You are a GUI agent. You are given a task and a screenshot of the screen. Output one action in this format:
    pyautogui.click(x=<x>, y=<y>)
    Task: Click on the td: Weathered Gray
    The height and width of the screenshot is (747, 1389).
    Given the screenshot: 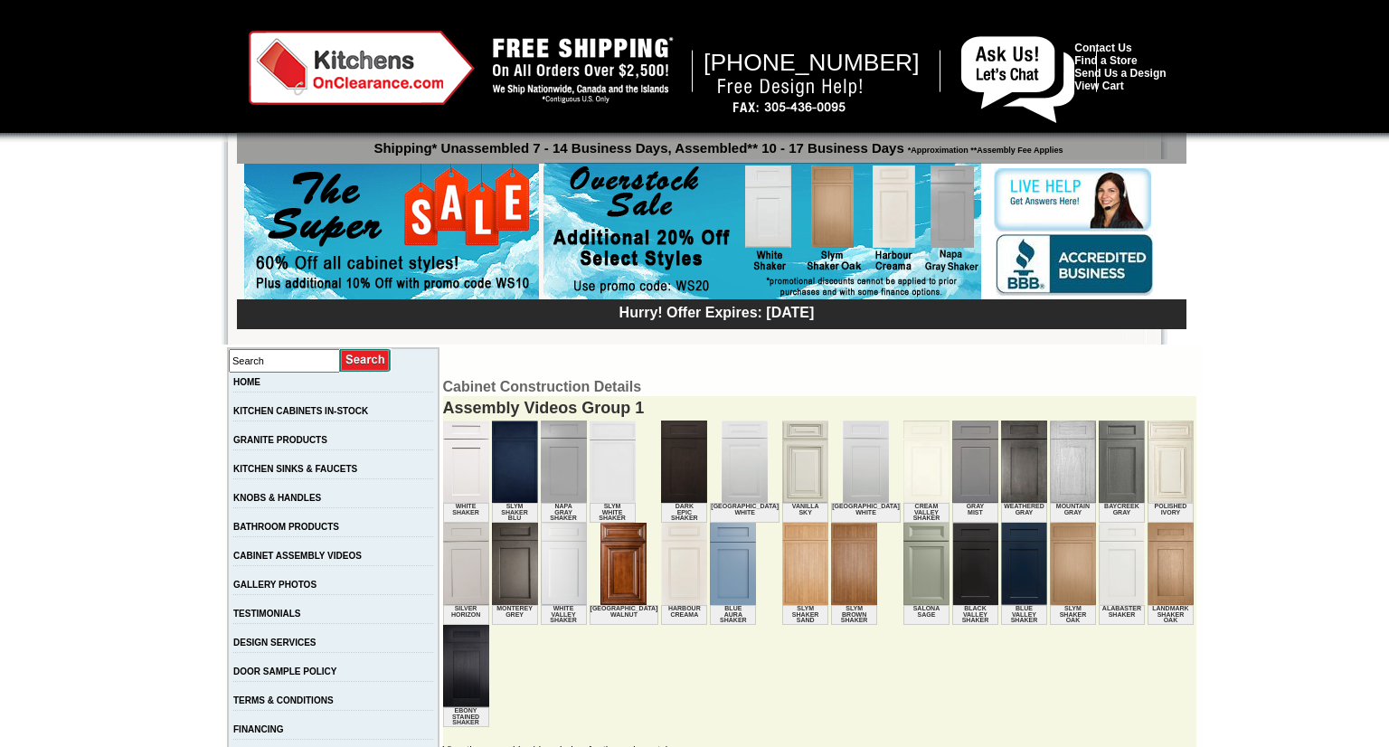 What is the action you would take?
    pyautogui.click(x=1023, y=513)
    